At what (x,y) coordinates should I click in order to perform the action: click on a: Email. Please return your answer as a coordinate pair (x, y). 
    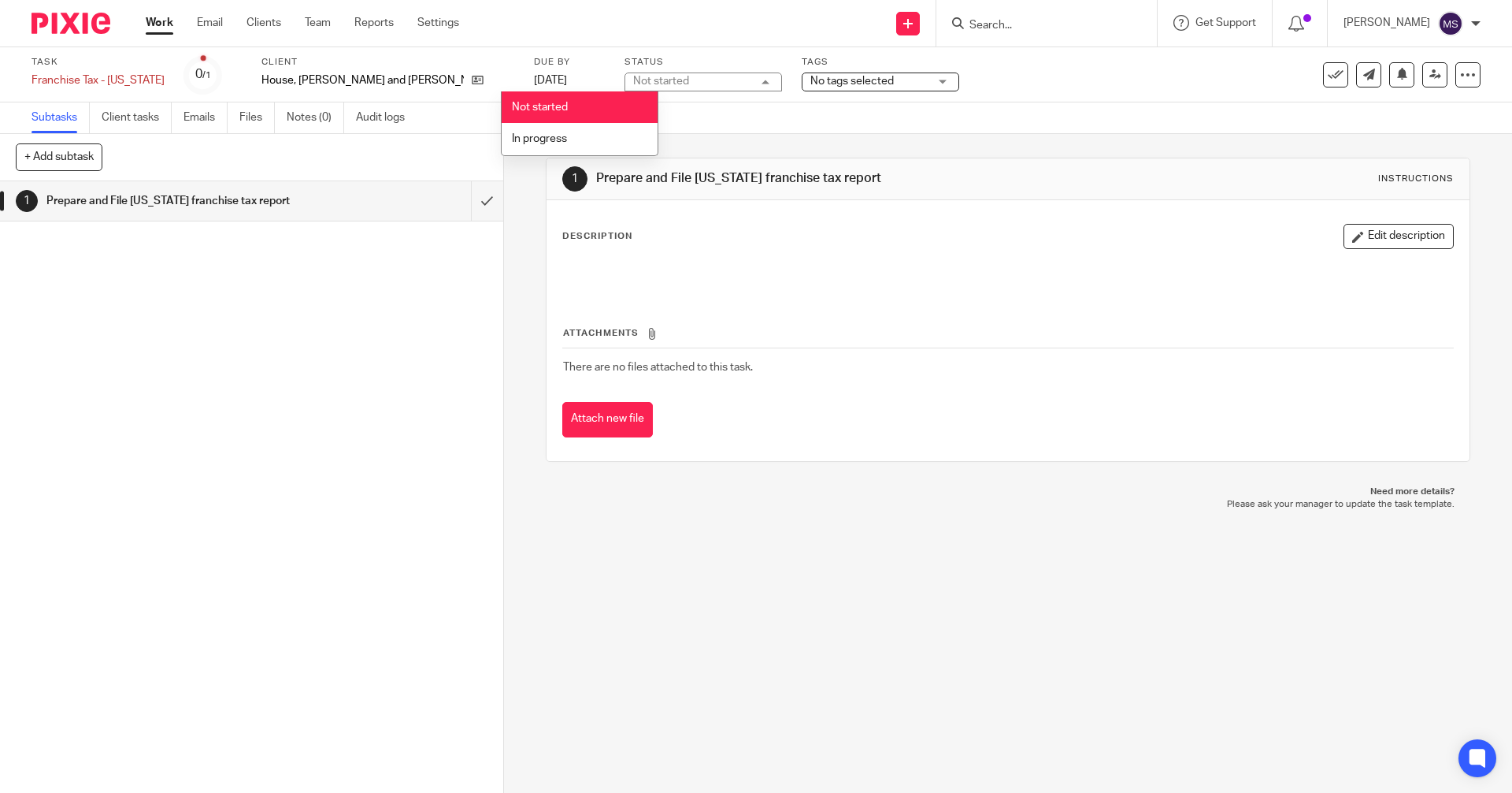
    Looking at the image, I should click on (210, 23).